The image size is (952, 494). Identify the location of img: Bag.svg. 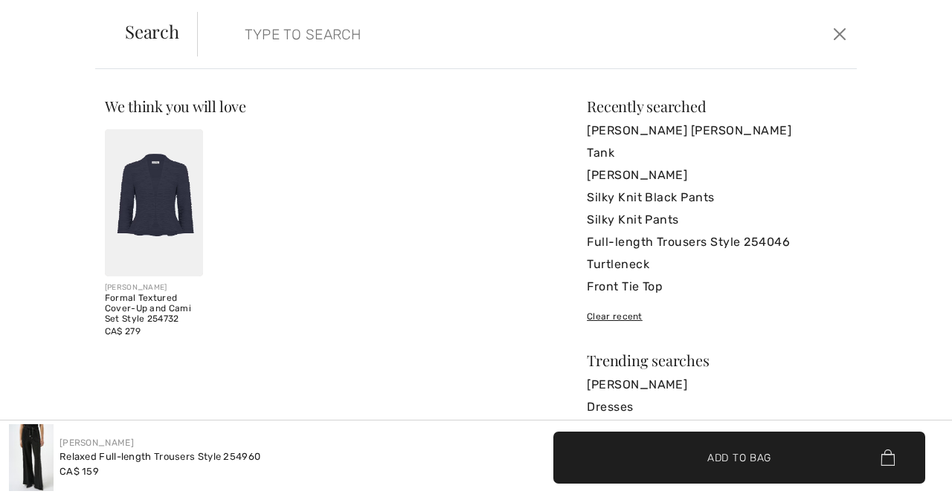
(887, 458).